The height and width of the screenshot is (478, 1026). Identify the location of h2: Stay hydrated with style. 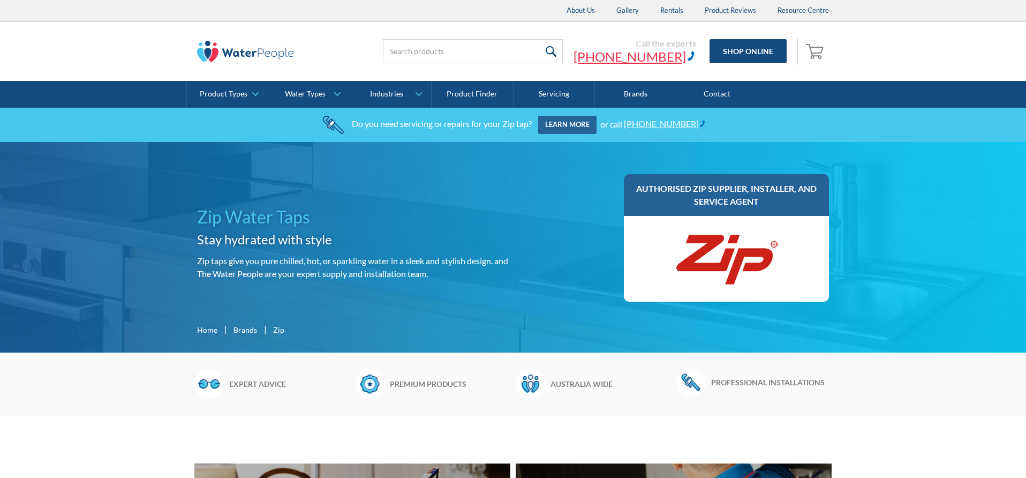
(353, 239).